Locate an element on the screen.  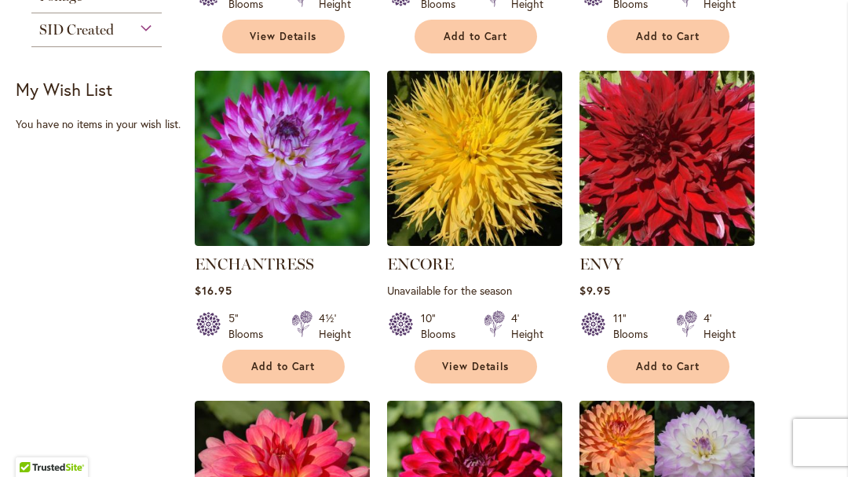
span: SID Created is located at coordinates (76, 30).